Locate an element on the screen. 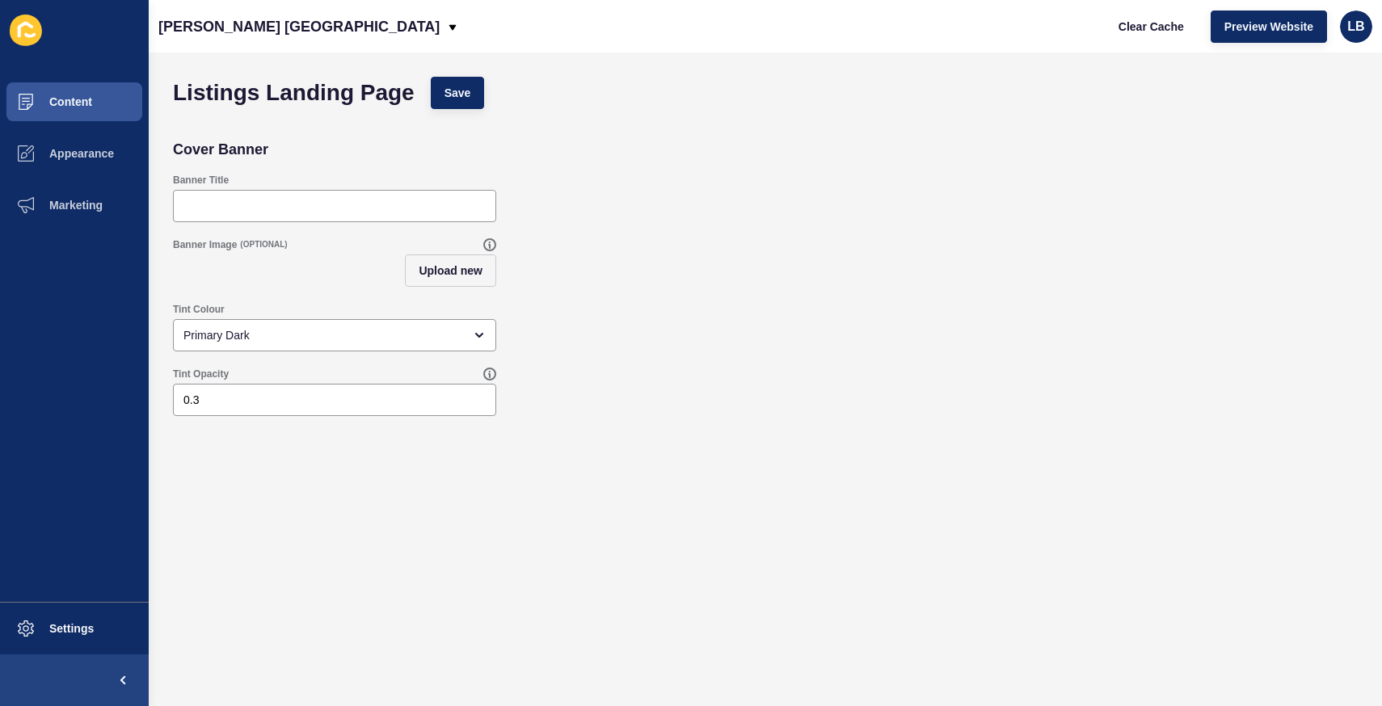 The width and height of the screenshot is (1382, 706). span: Clear Cache is located at coordinates (1151, 27).